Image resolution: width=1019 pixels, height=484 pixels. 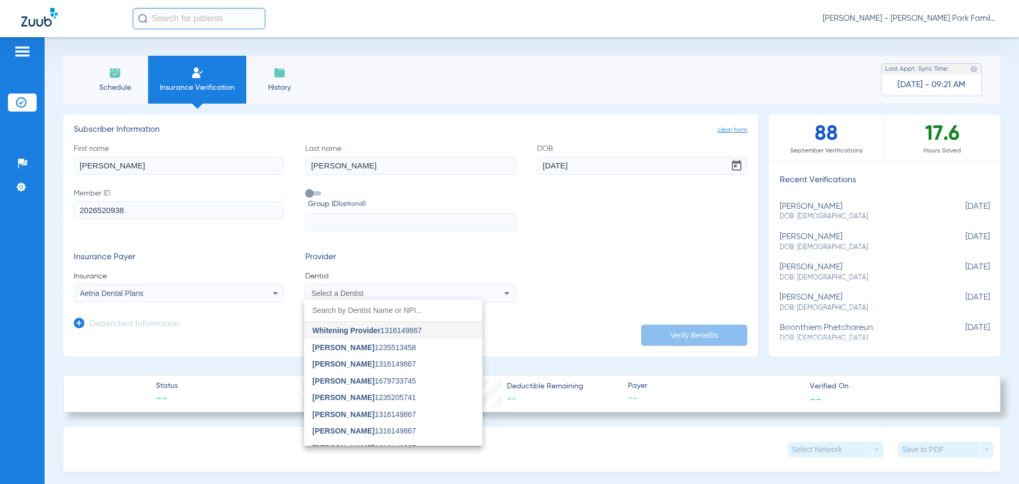 What do you see at coordinates (393, 310) in the screenshot?
I see `input: dropdown search` at bounding box center [393, 310].